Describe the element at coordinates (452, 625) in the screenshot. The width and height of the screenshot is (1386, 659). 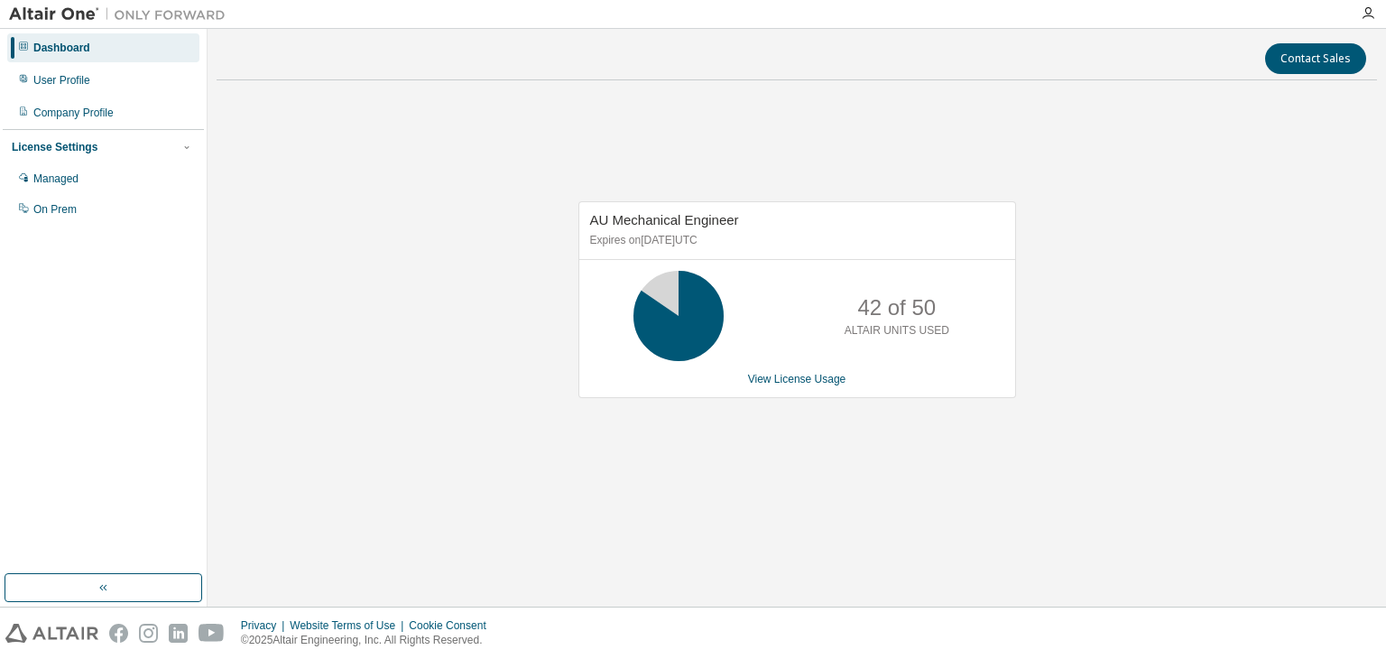
I see `div: Cookie Consent` at that location.